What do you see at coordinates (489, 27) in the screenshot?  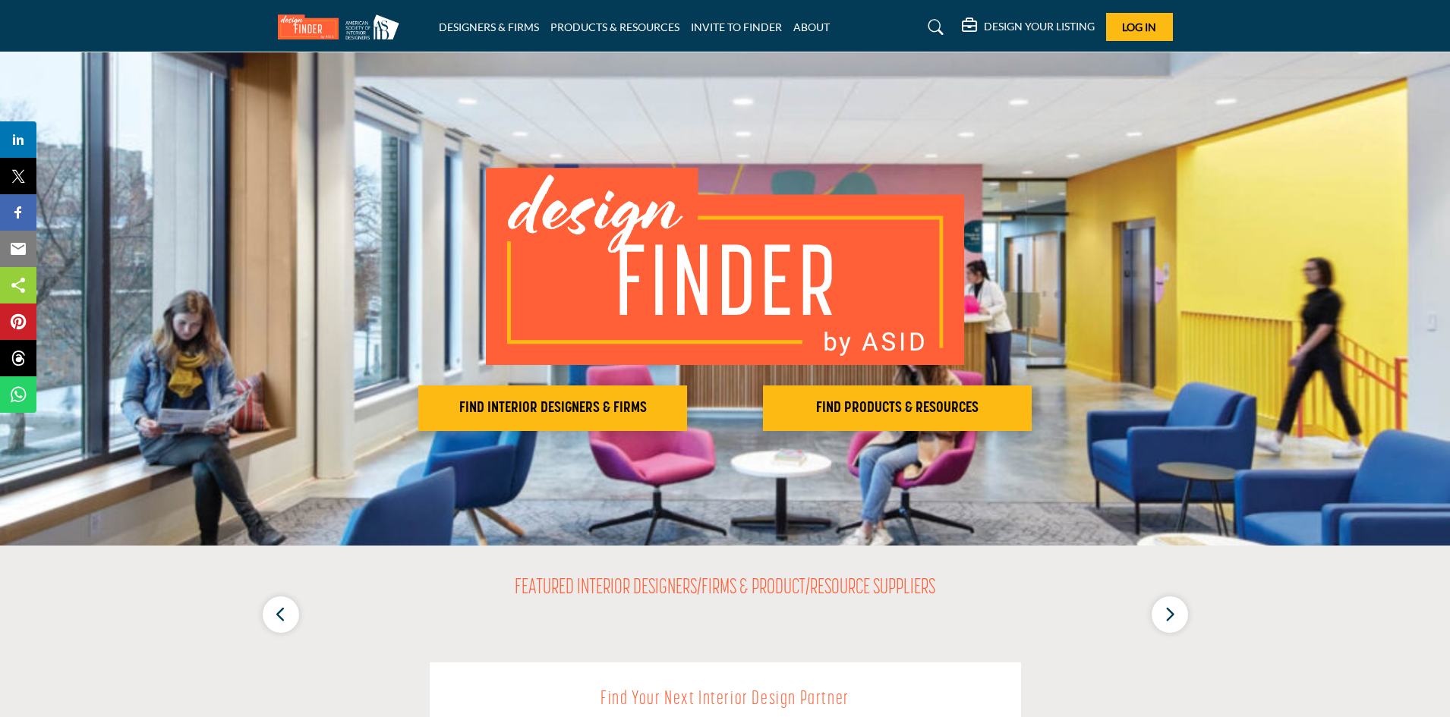 I see `a: DESIGNERS & FIRMS` at bounding box center [489, 27].